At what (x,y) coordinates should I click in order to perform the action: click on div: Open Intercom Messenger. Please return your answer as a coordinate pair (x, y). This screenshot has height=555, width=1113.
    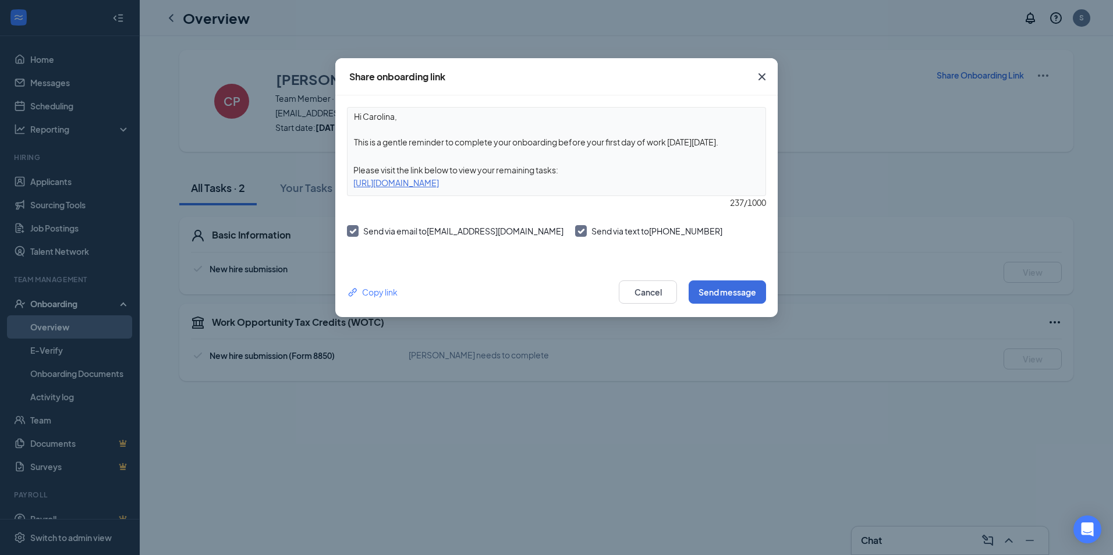
    Looking at the image, I should click on (1087, 530).